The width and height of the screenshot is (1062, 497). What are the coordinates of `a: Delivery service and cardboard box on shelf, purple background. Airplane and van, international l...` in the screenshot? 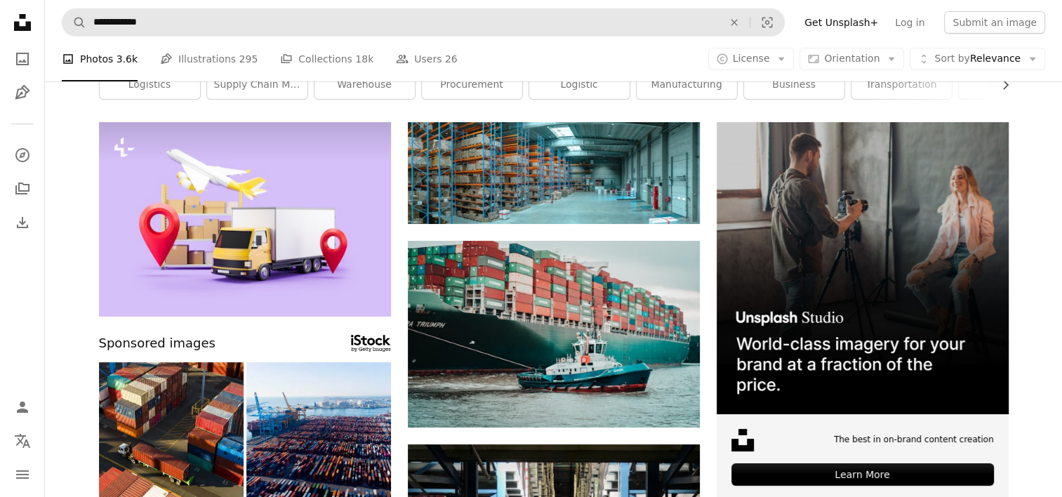 It's located at (245, 219).